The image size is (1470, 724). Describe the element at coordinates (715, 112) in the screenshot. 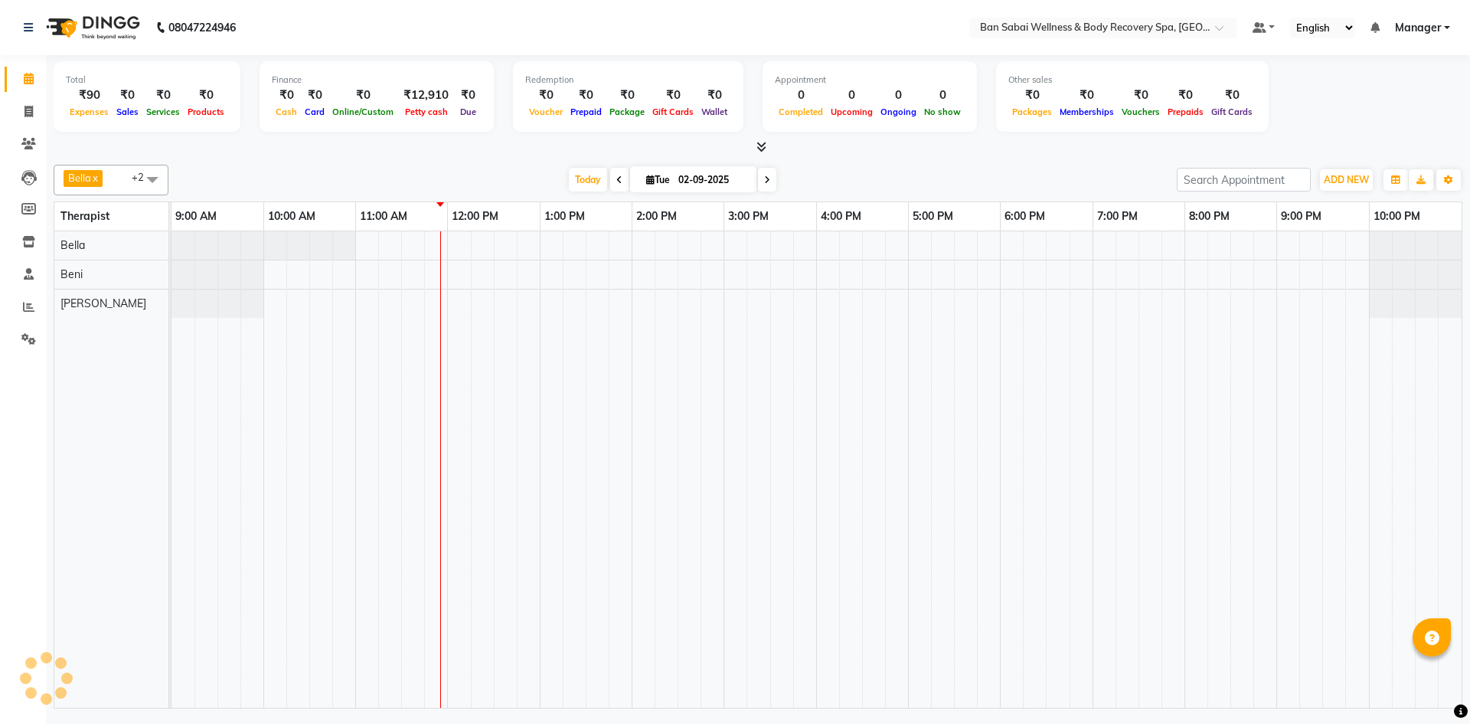

I see `span: Wallet` at that location.